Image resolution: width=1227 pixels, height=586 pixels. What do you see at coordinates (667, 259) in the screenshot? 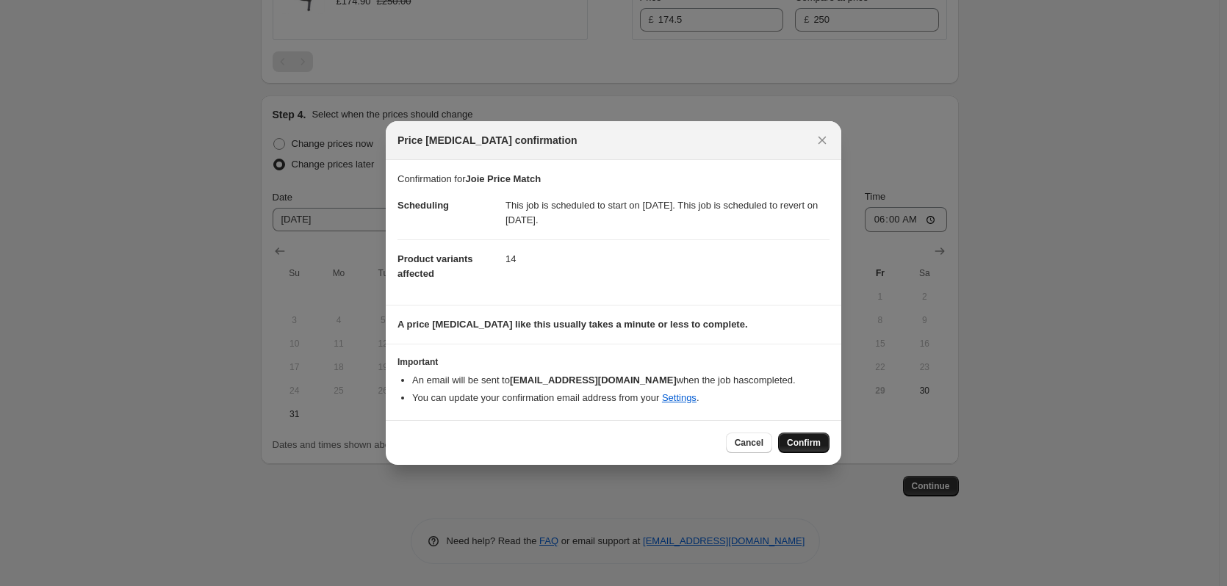
I see `dd: 14` at bounding box center [667, 259].